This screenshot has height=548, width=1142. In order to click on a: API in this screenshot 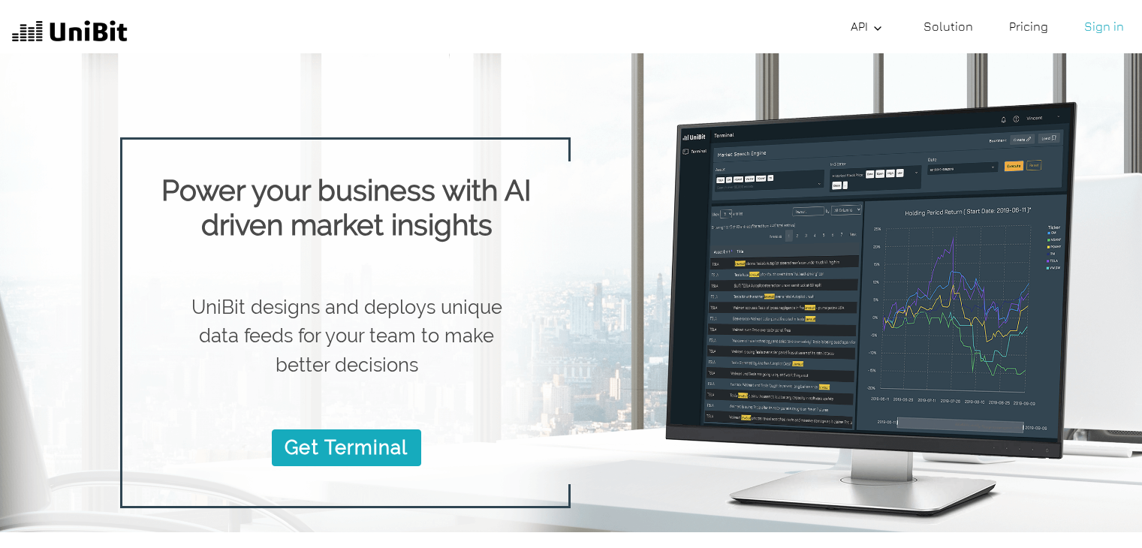, I will do `click(869, 26)`.